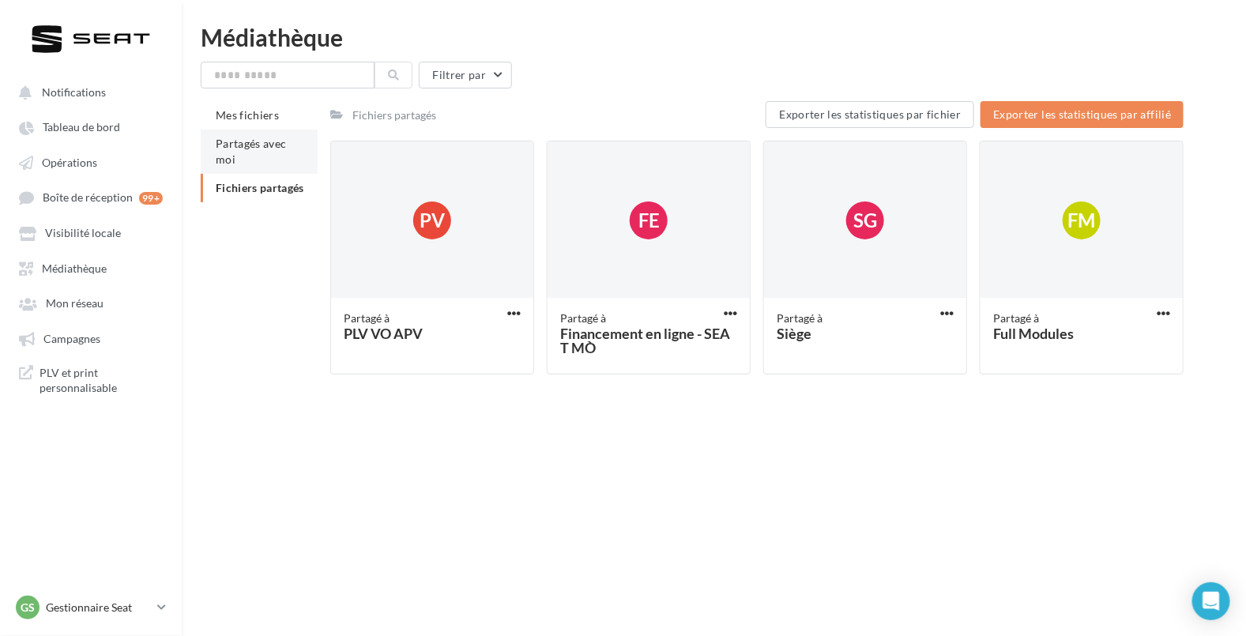 The width and height of the screenshot is (1246, 636). What do you see at coordinates (74, 303) in the screenshot?
I see `span: Mon réseau` at bounding box center [74, 303].